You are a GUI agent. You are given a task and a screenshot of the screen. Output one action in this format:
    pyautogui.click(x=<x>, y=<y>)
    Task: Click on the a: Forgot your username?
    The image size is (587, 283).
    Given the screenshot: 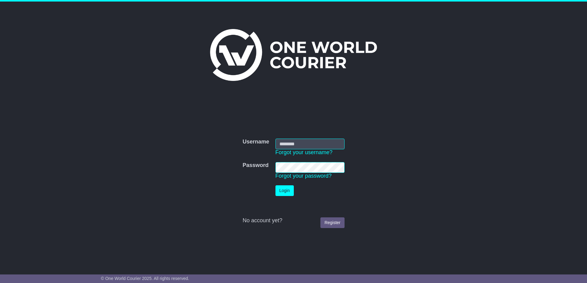 What is the action you would take?
    pyautogui.click(x=304, y=152)
    